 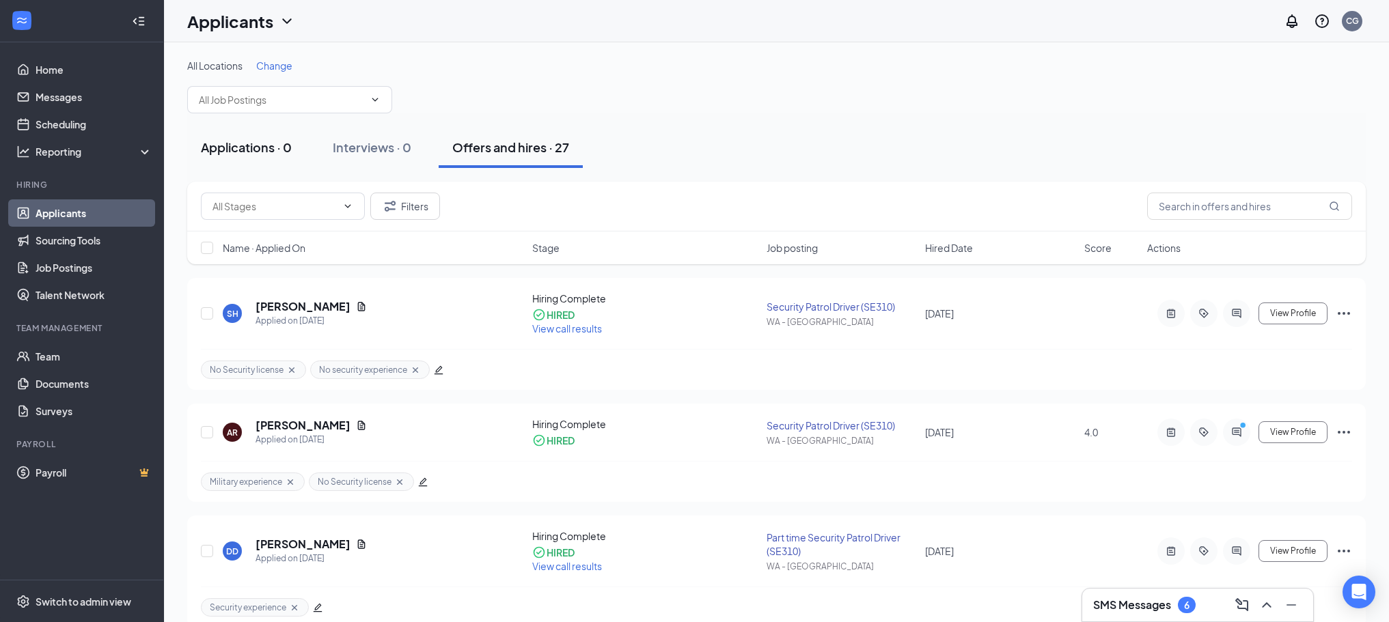 What do you see at coordinates (1242, 605) in the screenshot?
I see `svg: ComposeMessage` at bounding box center [1242, 605].